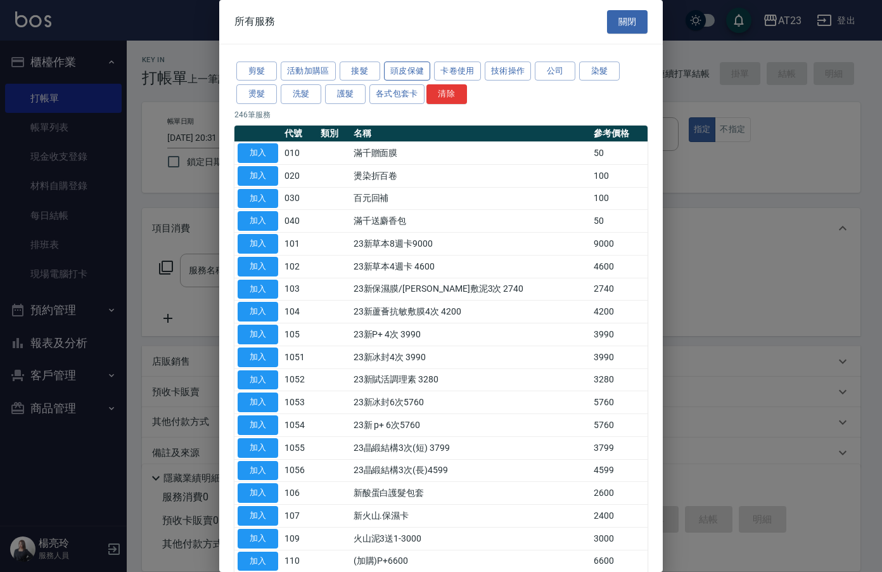  What do you see at coordinates (471, 176) in the screenshot?
I see `td: 燙染折百卷` at bounding box center [471, 176].